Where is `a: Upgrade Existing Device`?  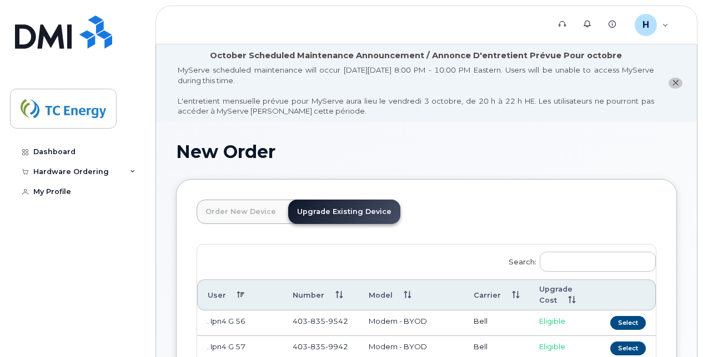 a: Upgrade Existing Device is located at coordinates (344, 212).